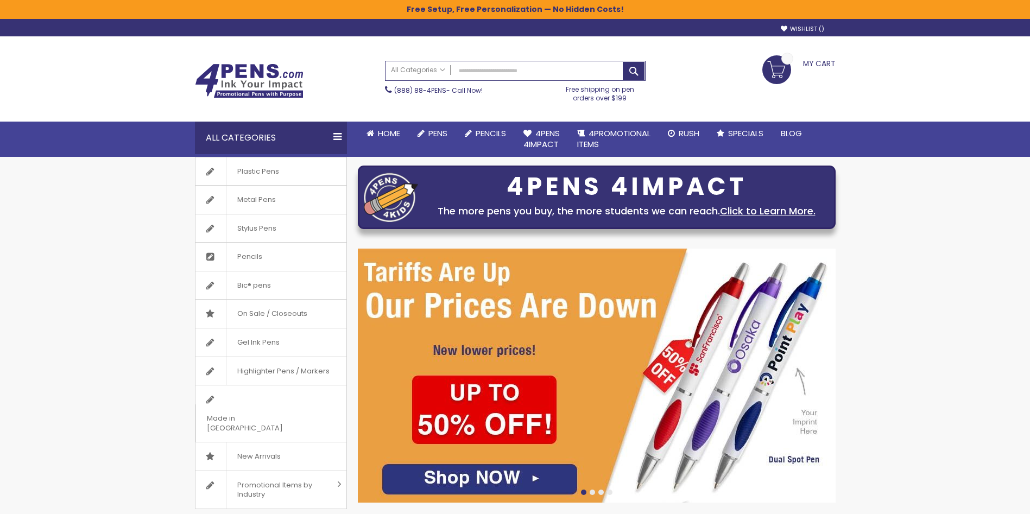 This screenshot has width=1030, height=514. I want to click on div: The more pens you buy, the more students we can reach., so click(626, 211).